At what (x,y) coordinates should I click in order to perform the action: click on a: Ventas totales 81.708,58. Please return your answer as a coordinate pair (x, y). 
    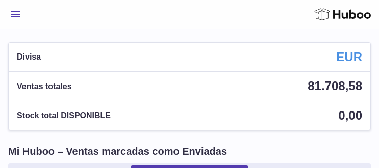
    Looking at the image, I should click on (189, 86).